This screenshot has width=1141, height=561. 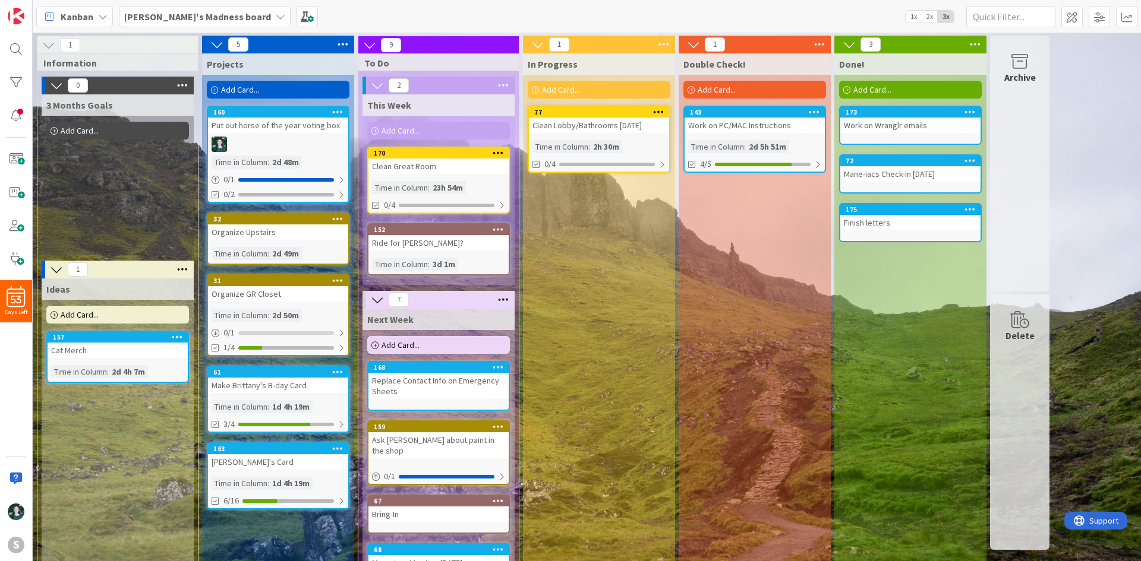 I want to click on div: 67Bring-In, so click(x=438, y=509).